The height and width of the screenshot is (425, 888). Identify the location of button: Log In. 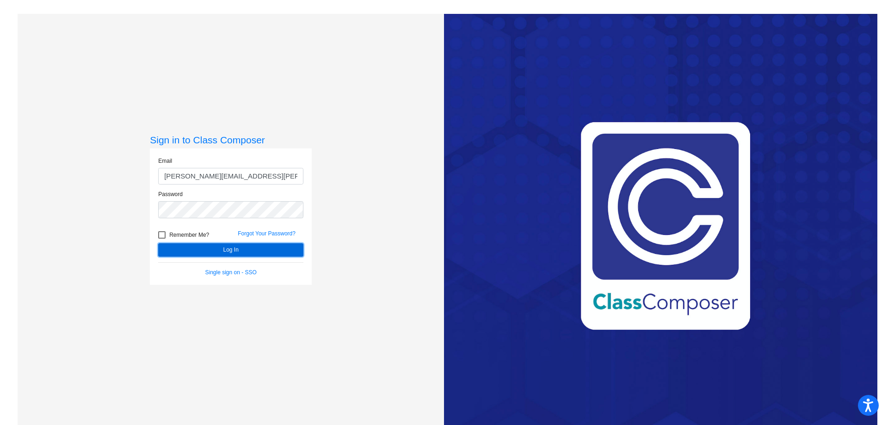
(231, 250).